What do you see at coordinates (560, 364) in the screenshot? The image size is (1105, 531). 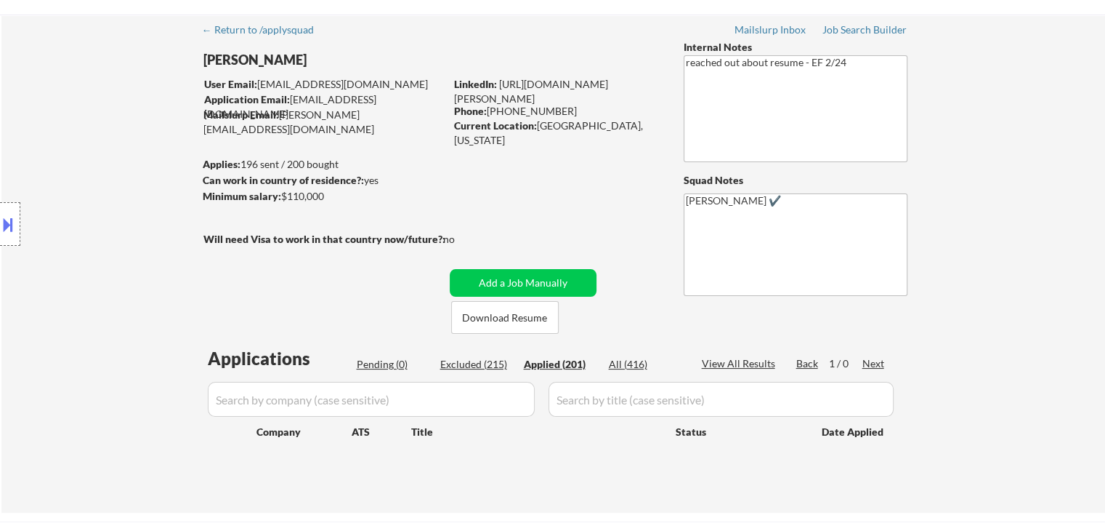 I see `div: Applied (201)` at bounding box center [560, 364].